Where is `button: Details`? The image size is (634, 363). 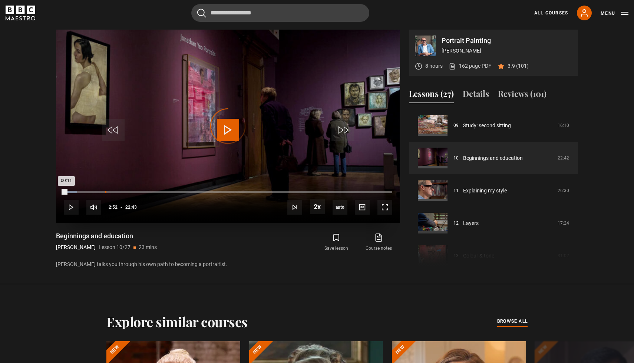 button: Details is located at coordinates (475, 96).